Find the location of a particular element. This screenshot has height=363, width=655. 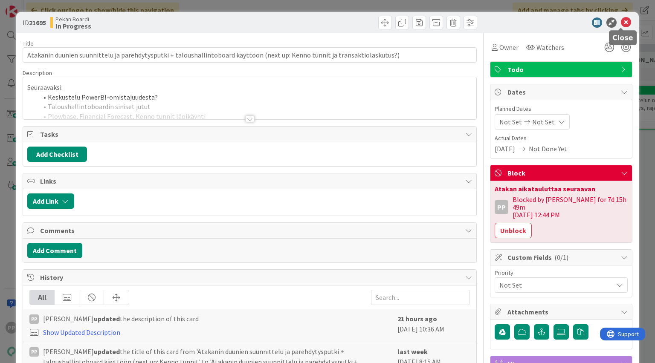

label: Title is located at coordinates (28, 43).